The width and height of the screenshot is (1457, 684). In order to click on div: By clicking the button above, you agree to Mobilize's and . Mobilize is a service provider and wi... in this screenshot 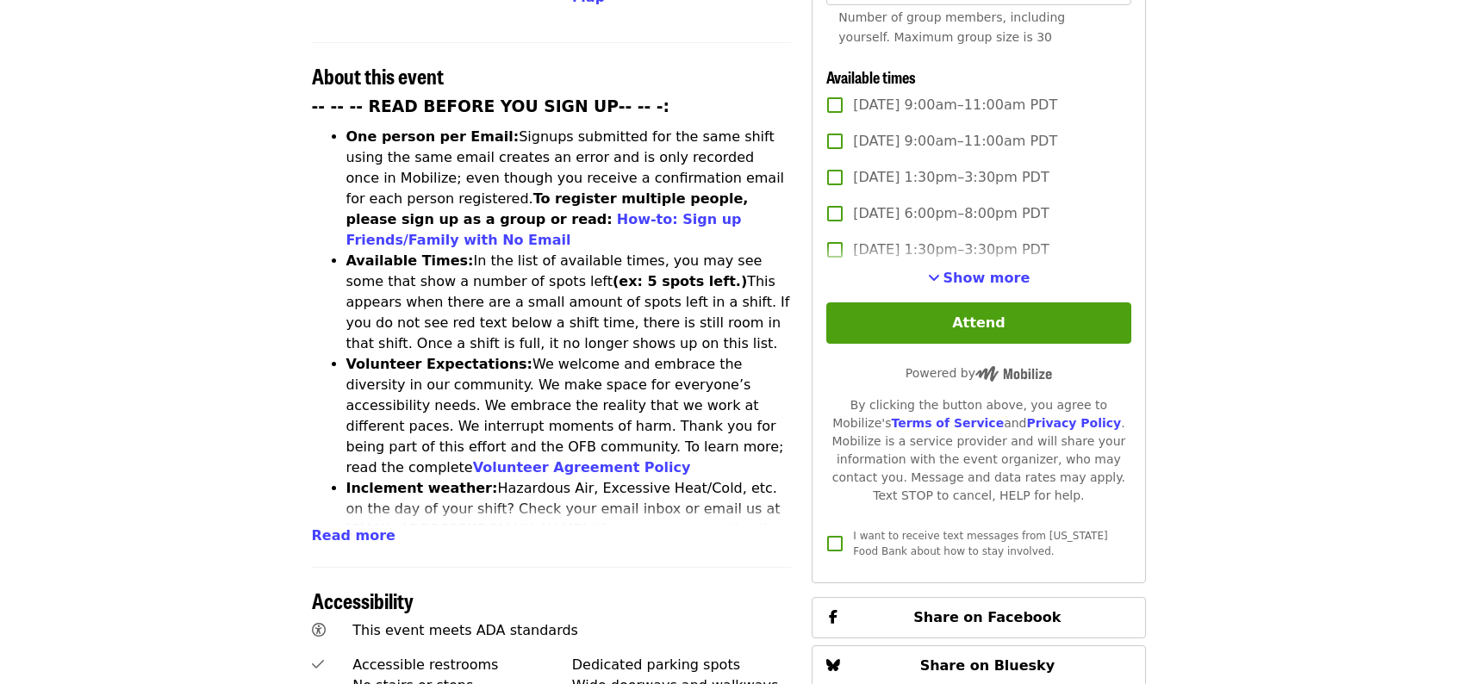, I will do `click(978, 451)`.